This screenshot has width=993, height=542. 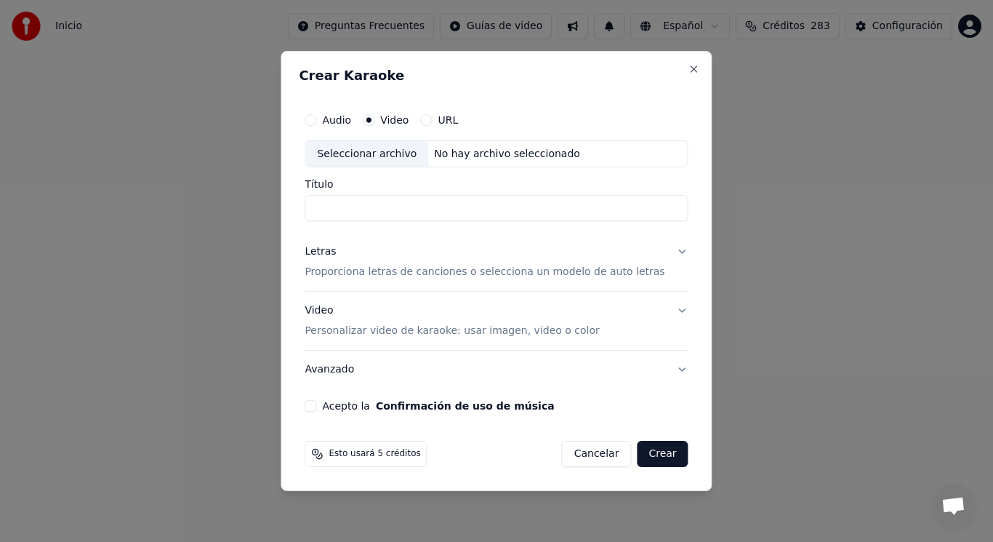 What do you see at coordinates (452, 321) in the screenshot?
I see `div: Video` at bounding box center [452, 321].